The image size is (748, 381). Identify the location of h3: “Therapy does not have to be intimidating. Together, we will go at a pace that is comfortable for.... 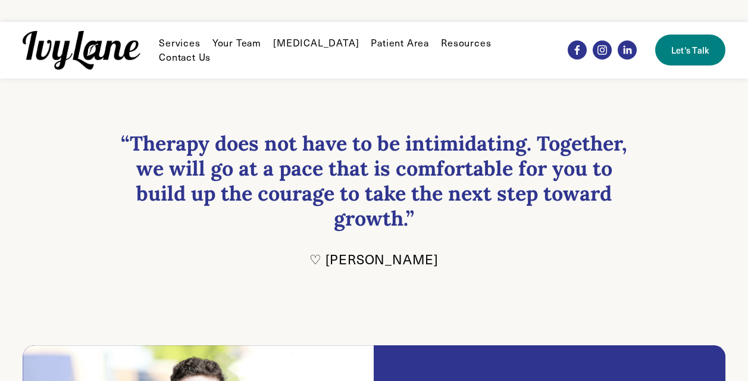
(374, 181).